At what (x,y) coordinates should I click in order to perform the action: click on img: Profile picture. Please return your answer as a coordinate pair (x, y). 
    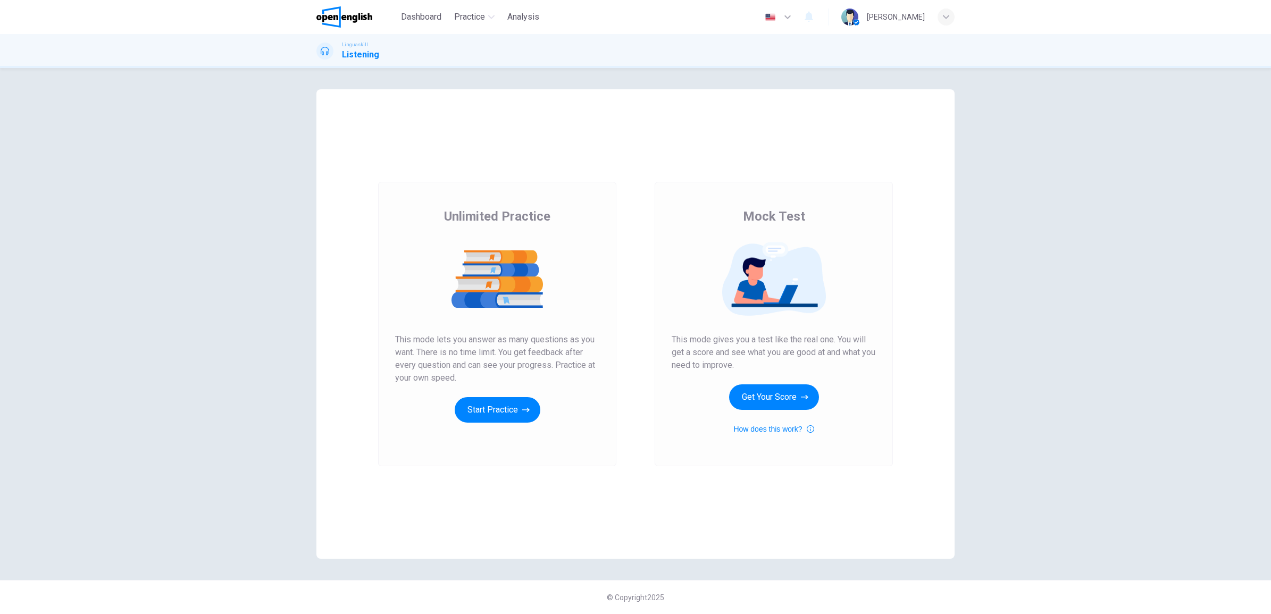
    Looking at the image, I should click on (850, 17).